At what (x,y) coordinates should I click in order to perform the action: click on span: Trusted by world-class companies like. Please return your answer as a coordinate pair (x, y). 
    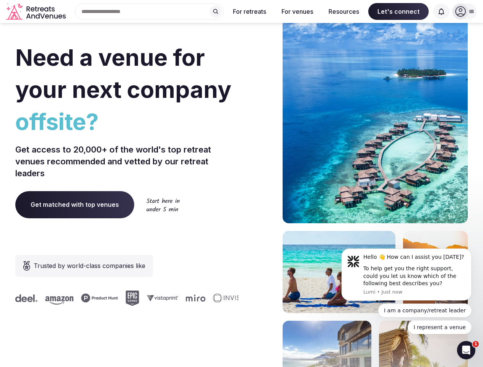
    Looking at the image, I should click on (90, 266).